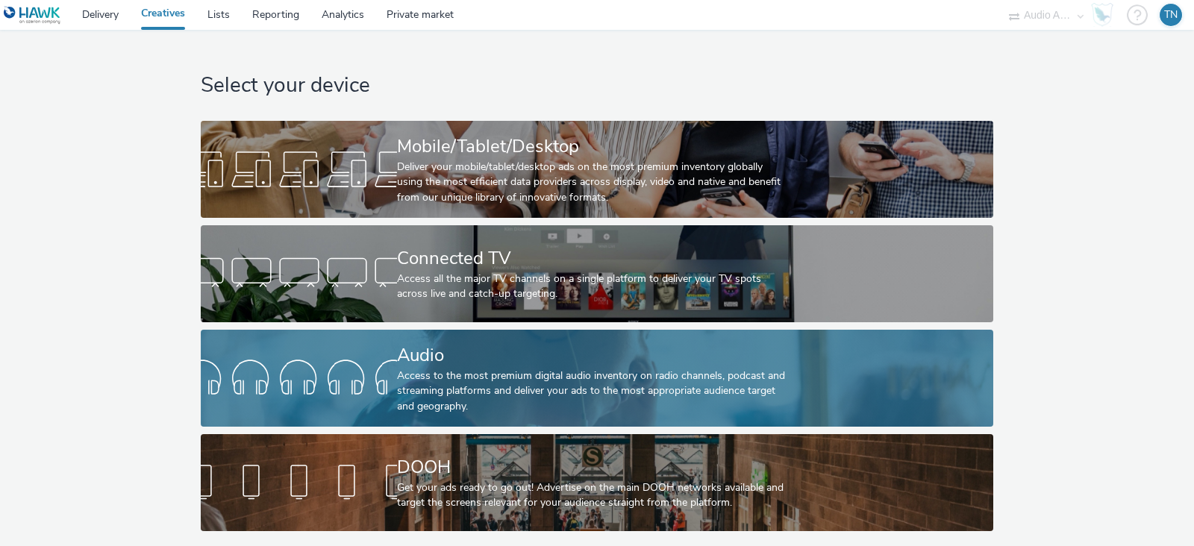 This screenshot has height=546, width=1194. Describe the element at coordinates (597, 378) in the screenshot. I see `a: AudioAccess to the most premium digital audio inventory on radio channels, podcast and streaming ...` at that location.